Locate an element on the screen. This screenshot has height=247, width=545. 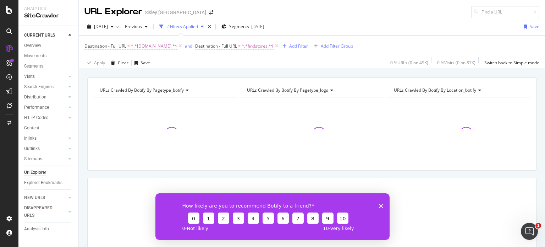
div: Search Engines is located at coordinates (39, 87).